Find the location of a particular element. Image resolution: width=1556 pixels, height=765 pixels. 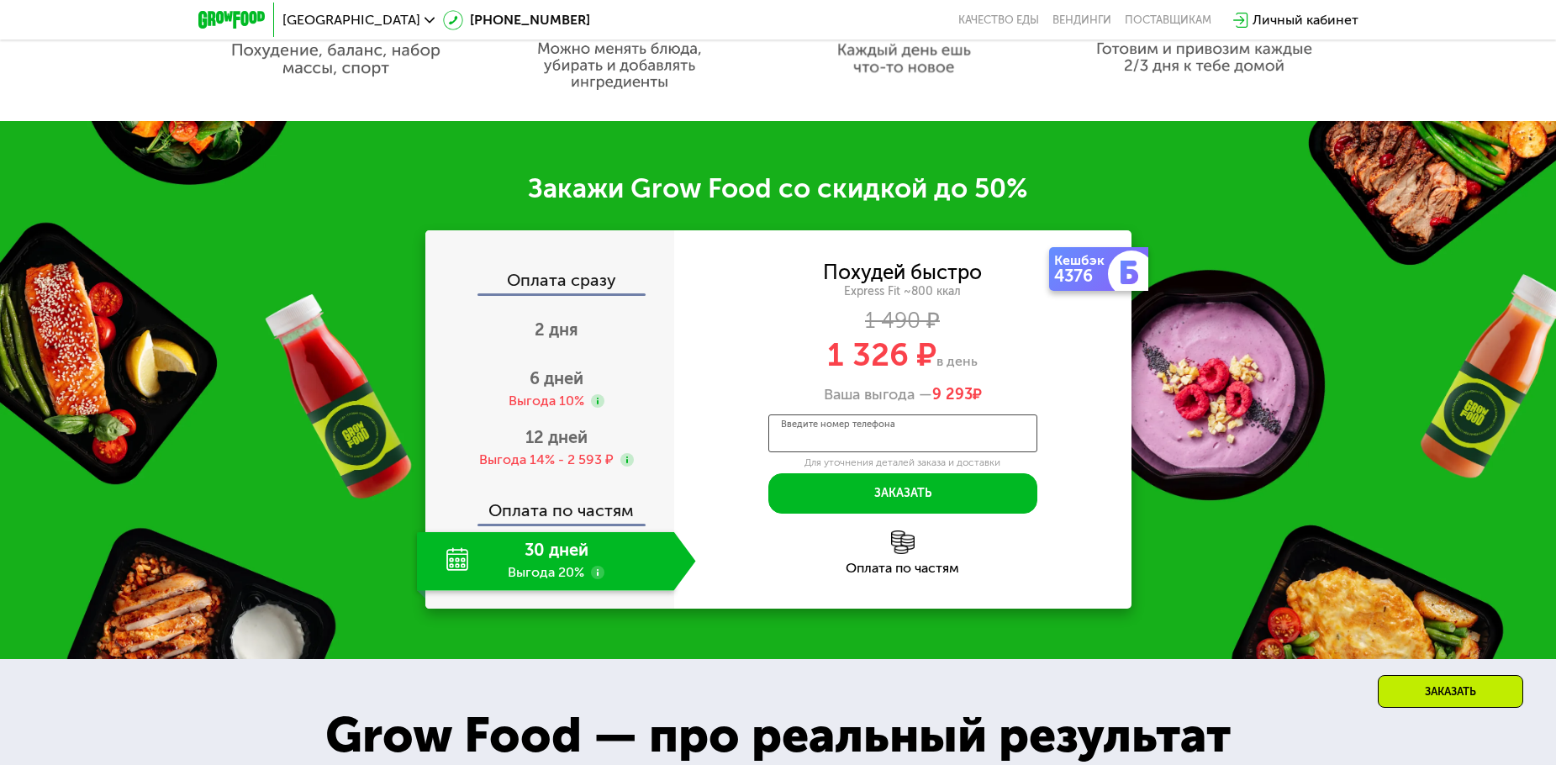

div: Для уточнения деталей заказа и доставки is located at coordinates (903, 463).